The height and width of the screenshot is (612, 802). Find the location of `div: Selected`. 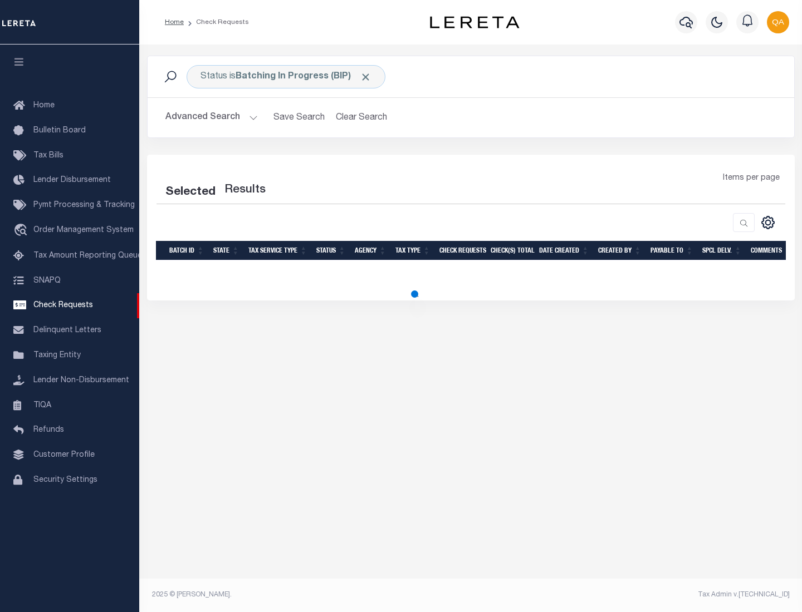

div: Selected is located at coordinates (190, 193).